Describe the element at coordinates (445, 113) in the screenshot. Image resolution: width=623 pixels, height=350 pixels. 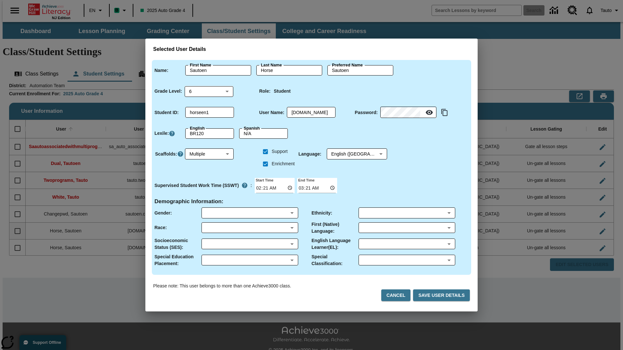
I see `button: Copy text to clipboard` at that location.